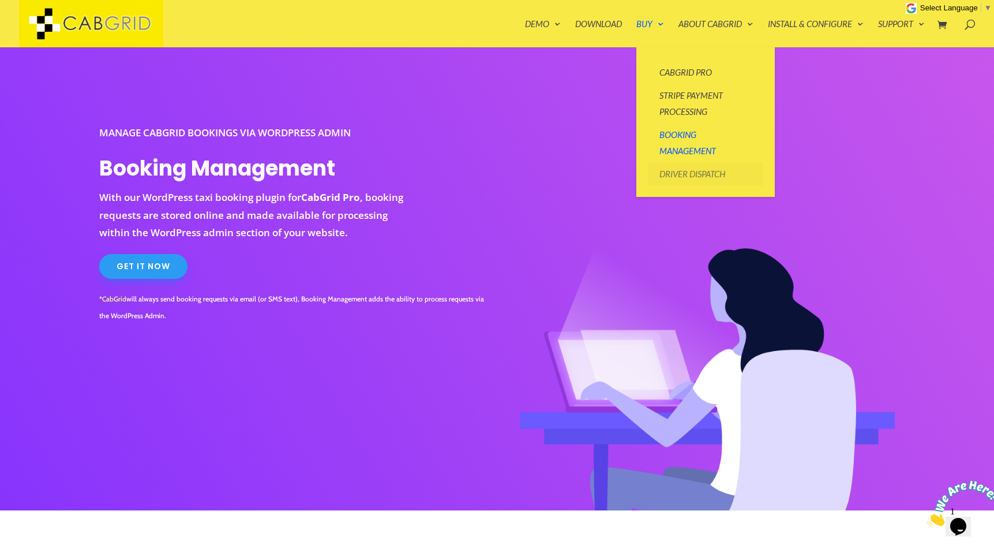 This screenshot has height=548, width=994. Describe the element at coordinates (956, 8) in the screenshot. I see `a: Select Language​` at that location.